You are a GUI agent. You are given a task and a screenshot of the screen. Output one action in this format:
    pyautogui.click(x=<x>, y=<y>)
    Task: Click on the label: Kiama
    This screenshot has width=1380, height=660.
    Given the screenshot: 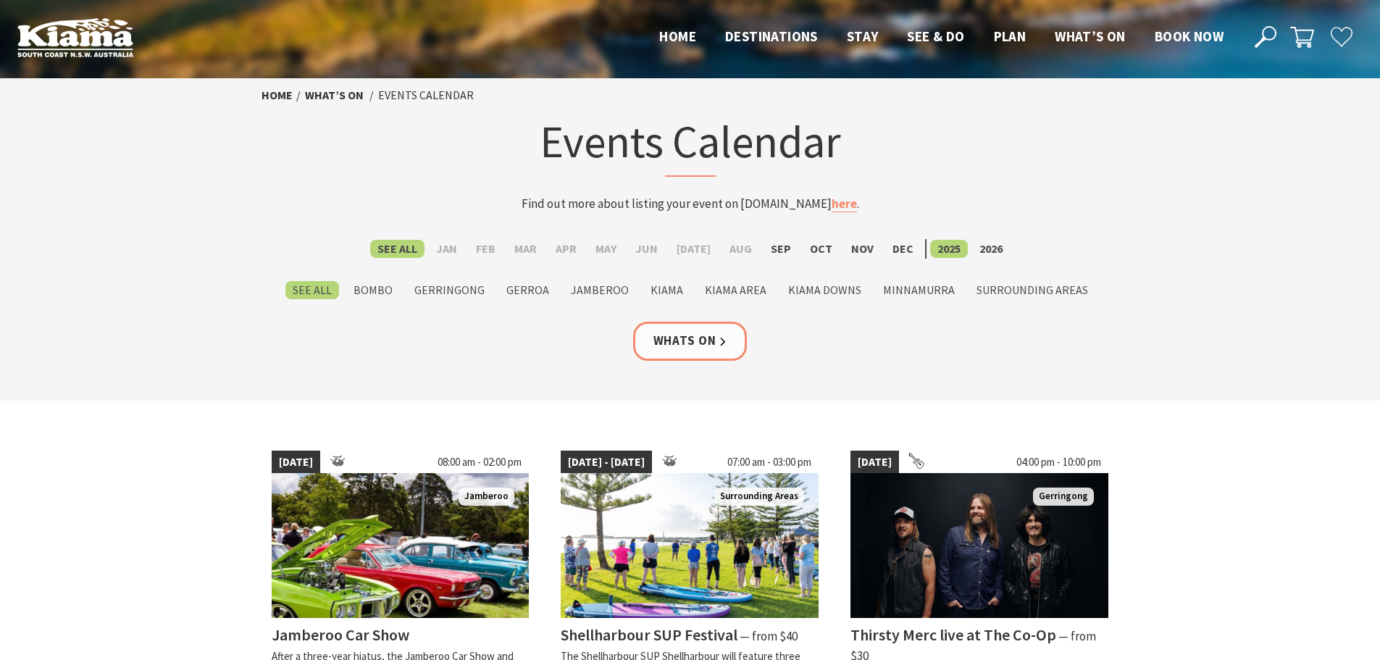 What is the action you would take?
    pyautogui.click(x=666, y=290)
    